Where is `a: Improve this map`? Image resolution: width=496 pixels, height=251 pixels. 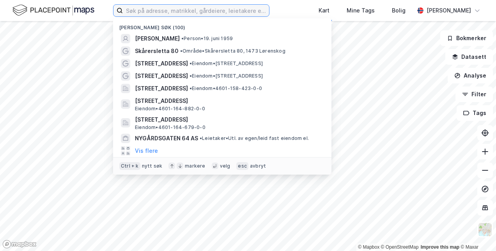
a: Improve this map is located at coordinates (439, 247).